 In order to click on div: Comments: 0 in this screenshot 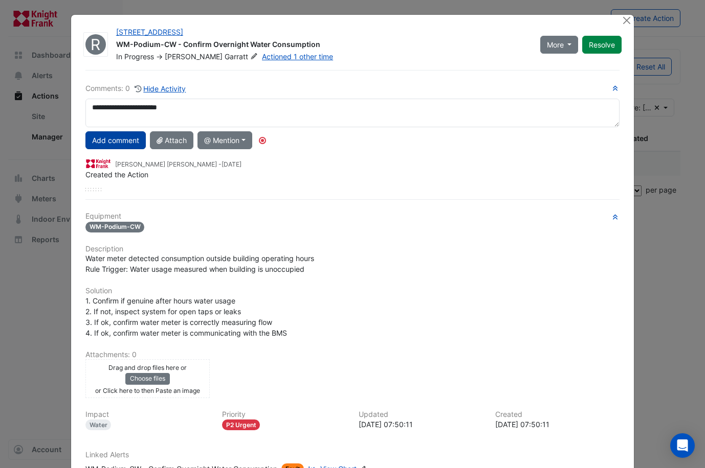, I will do `click(136, 88)`.